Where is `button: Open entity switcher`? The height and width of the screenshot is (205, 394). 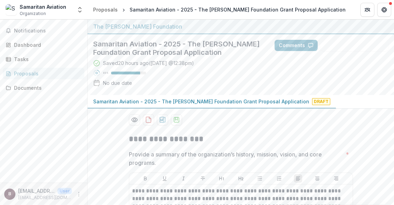 button: Open entity switcher is located at coordinates (80, 10).